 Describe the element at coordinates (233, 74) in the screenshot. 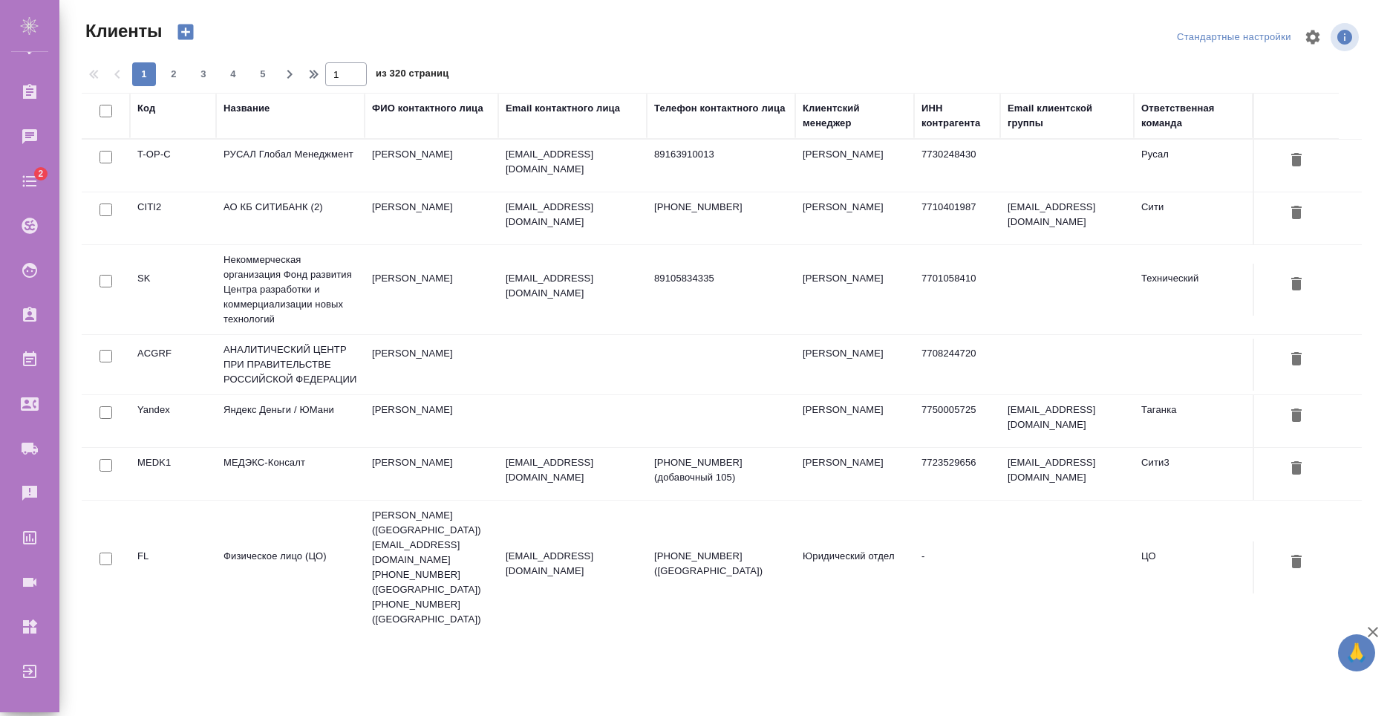

I see `span: 4` at that location.